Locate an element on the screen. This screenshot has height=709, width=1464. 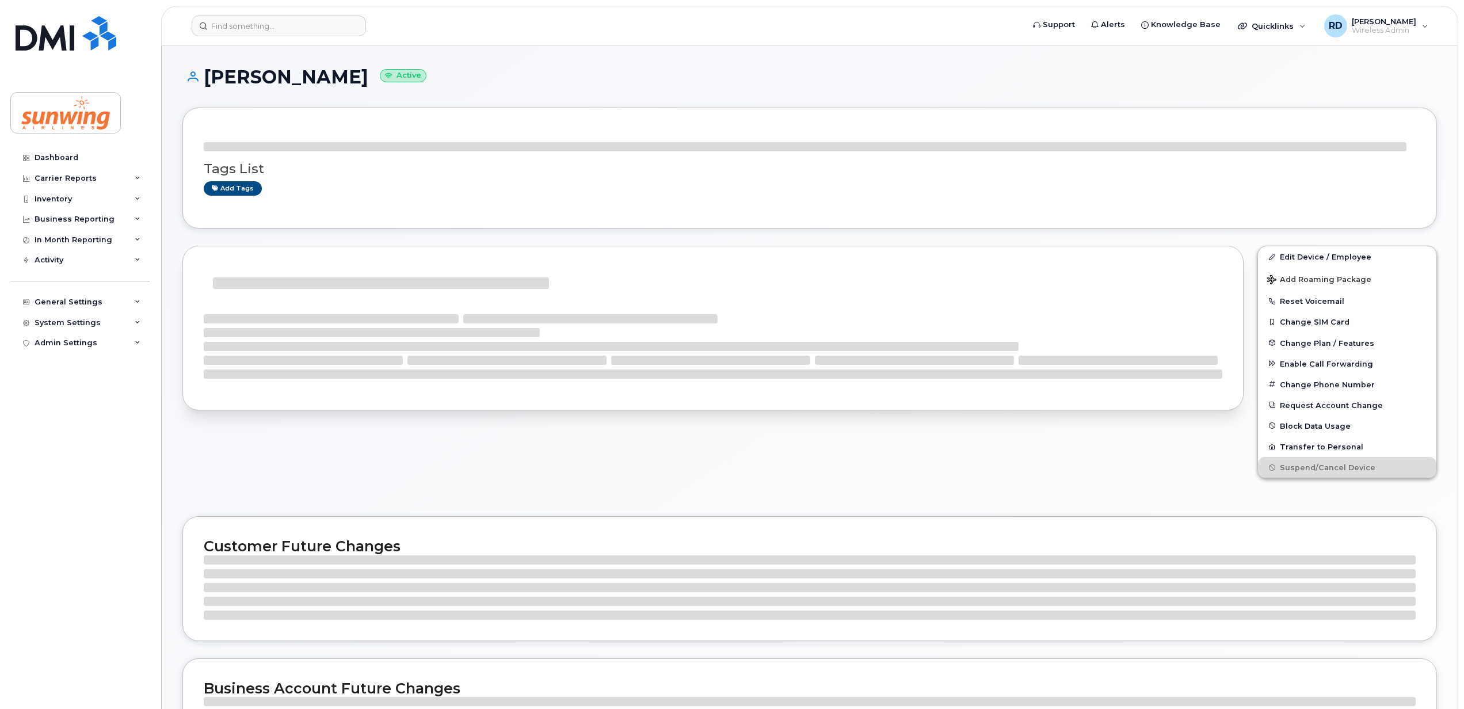
button: Change Plan / Features is located at coordinates (1347, 343).